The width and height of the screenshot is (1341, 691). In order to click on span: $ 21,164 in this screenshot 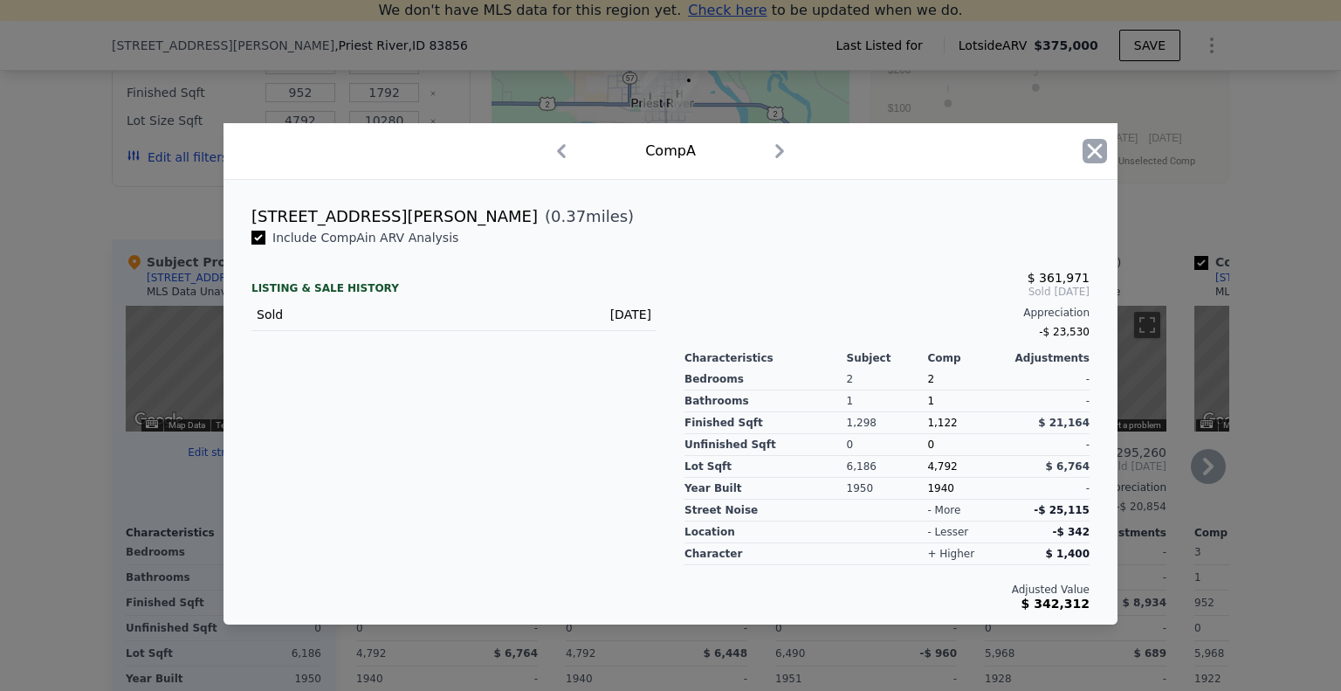, I will do `click(1063, 423)`.